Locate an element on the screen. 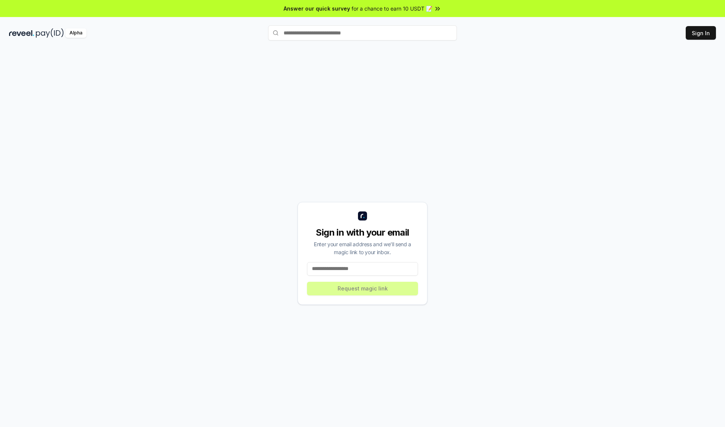 This screenshot has width=725, height=427. img: pay_id is located at coordinates (50, 33).